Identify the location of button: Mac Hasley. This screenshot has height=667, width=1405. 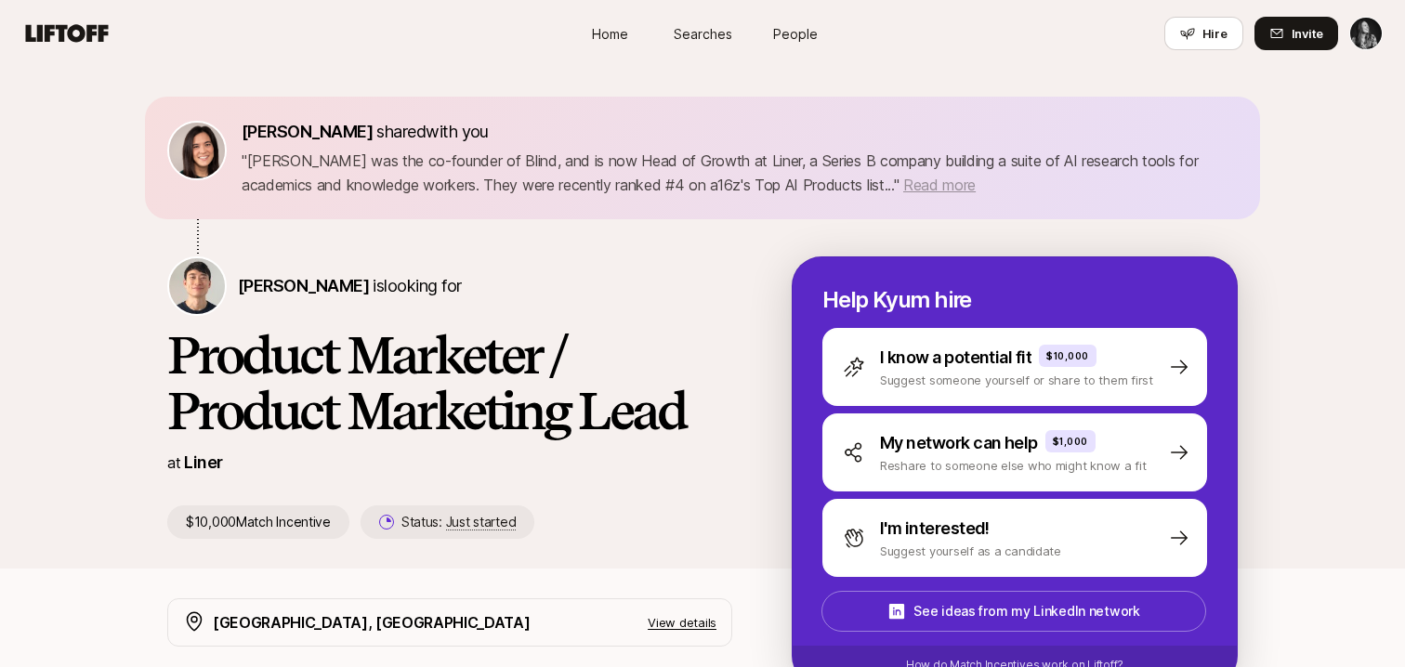
(1366, 33).